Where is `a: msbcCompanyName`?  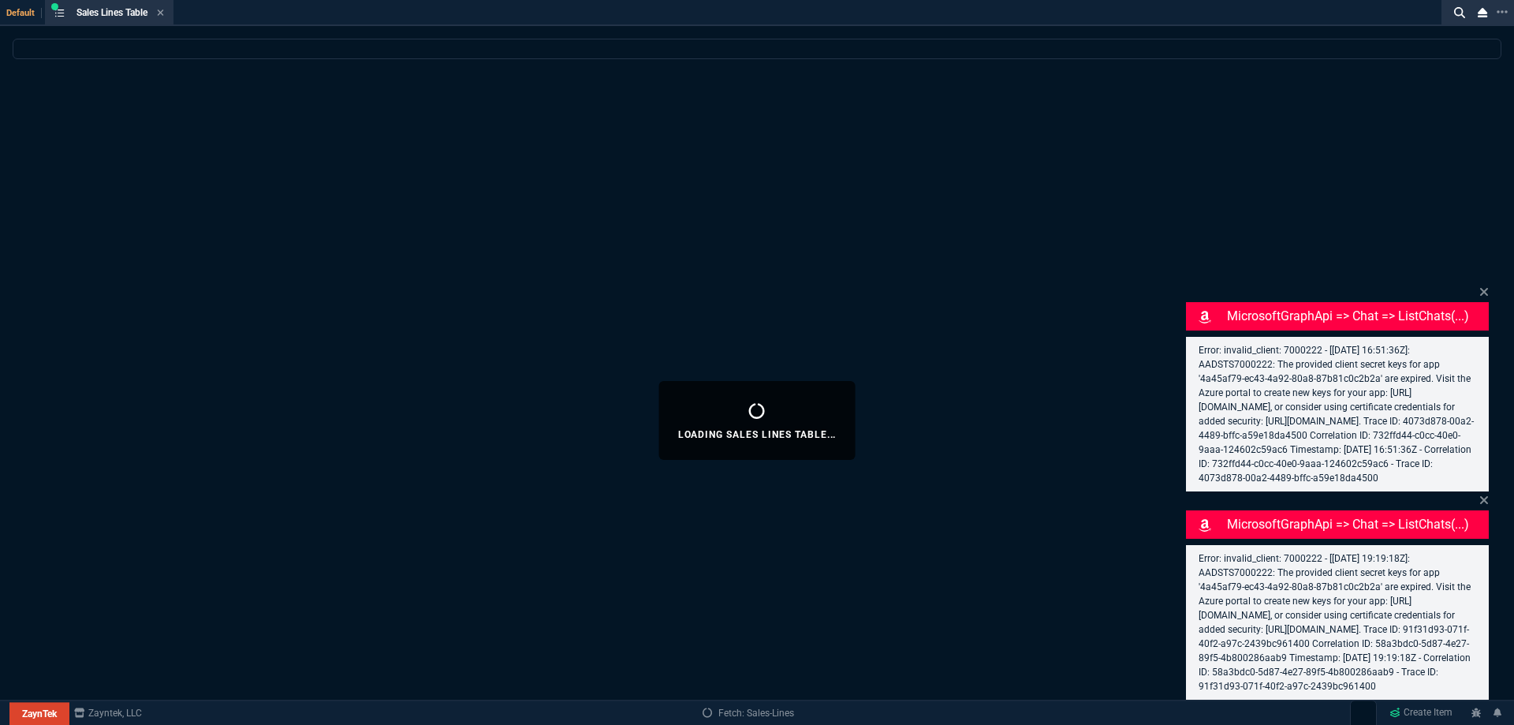 a: msbcCompanyName is located at coordinates (108, 713).